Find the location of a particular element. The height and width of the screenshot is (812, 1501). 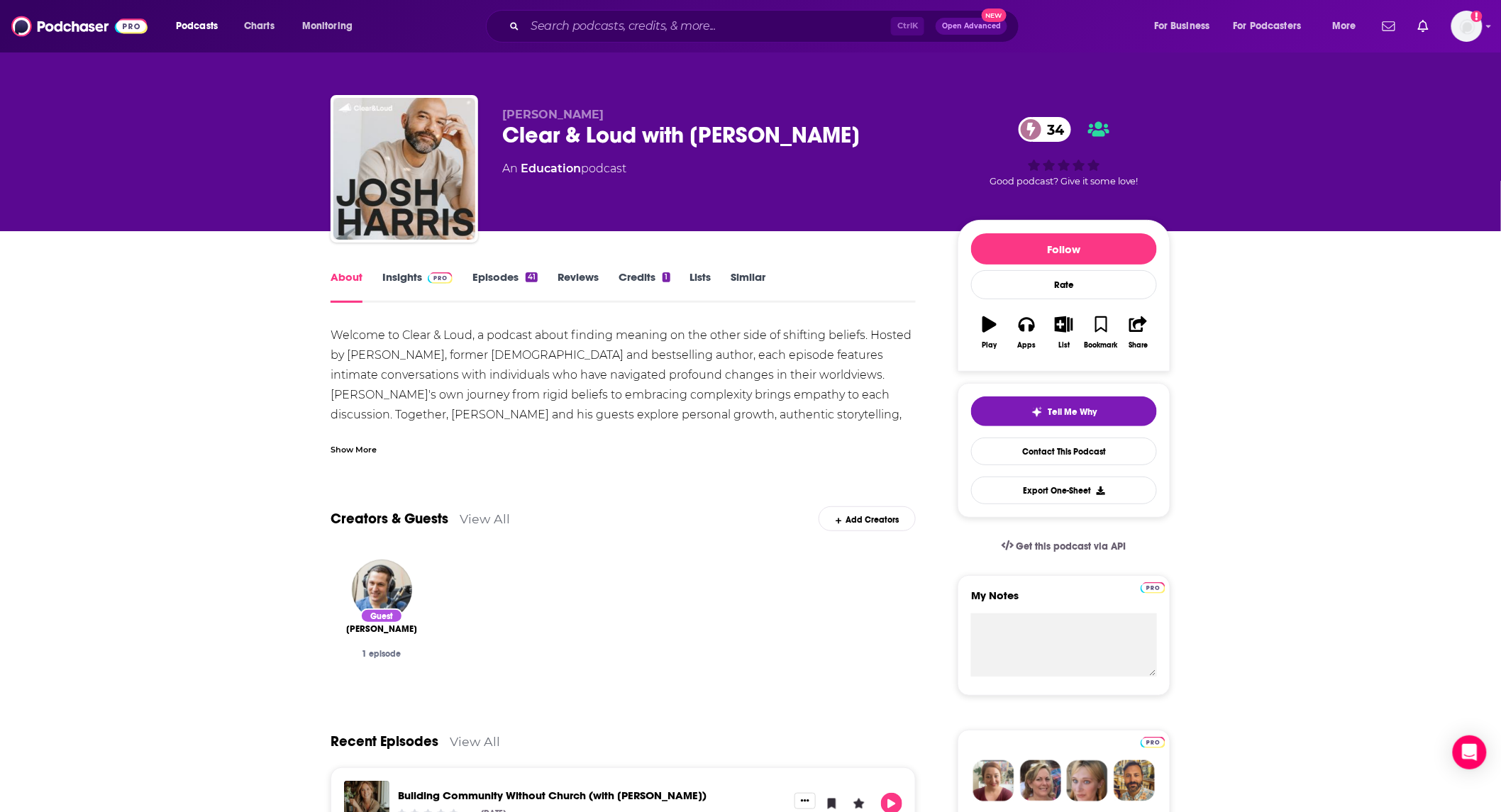

span: Charts is located at coordinates (259, 26).